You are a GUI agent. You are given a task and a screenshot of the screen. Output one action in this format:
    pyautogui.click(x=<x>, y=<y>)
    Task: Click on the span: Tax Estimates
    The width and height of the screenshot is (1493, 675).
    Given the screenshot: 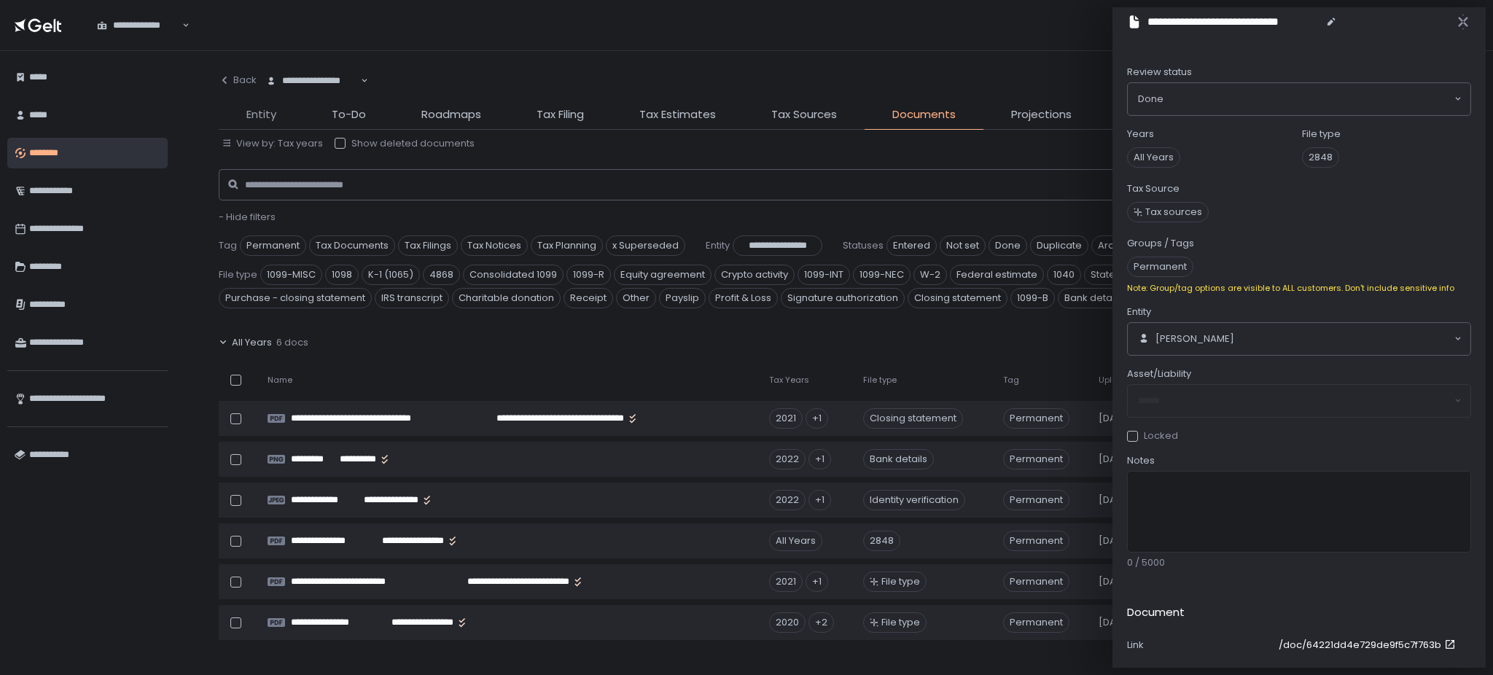 What is the action you would take?
    pyautogui.click(x=677, y=114)
    